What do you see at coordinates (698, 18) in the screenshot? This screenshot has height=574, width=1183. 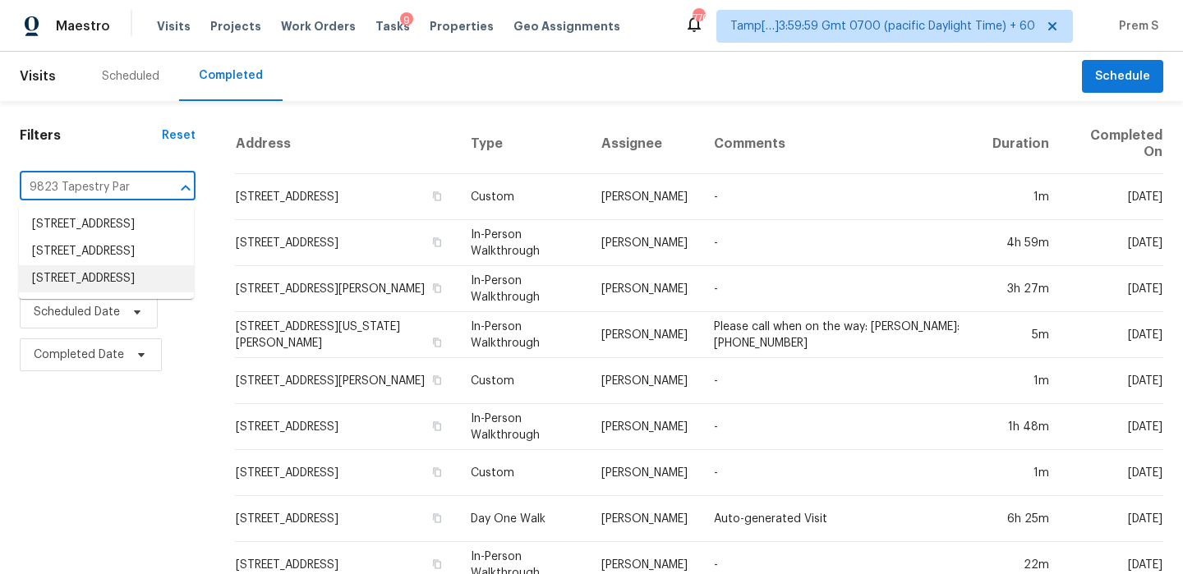 I see `div: 776` at bounding box center [698, 18].